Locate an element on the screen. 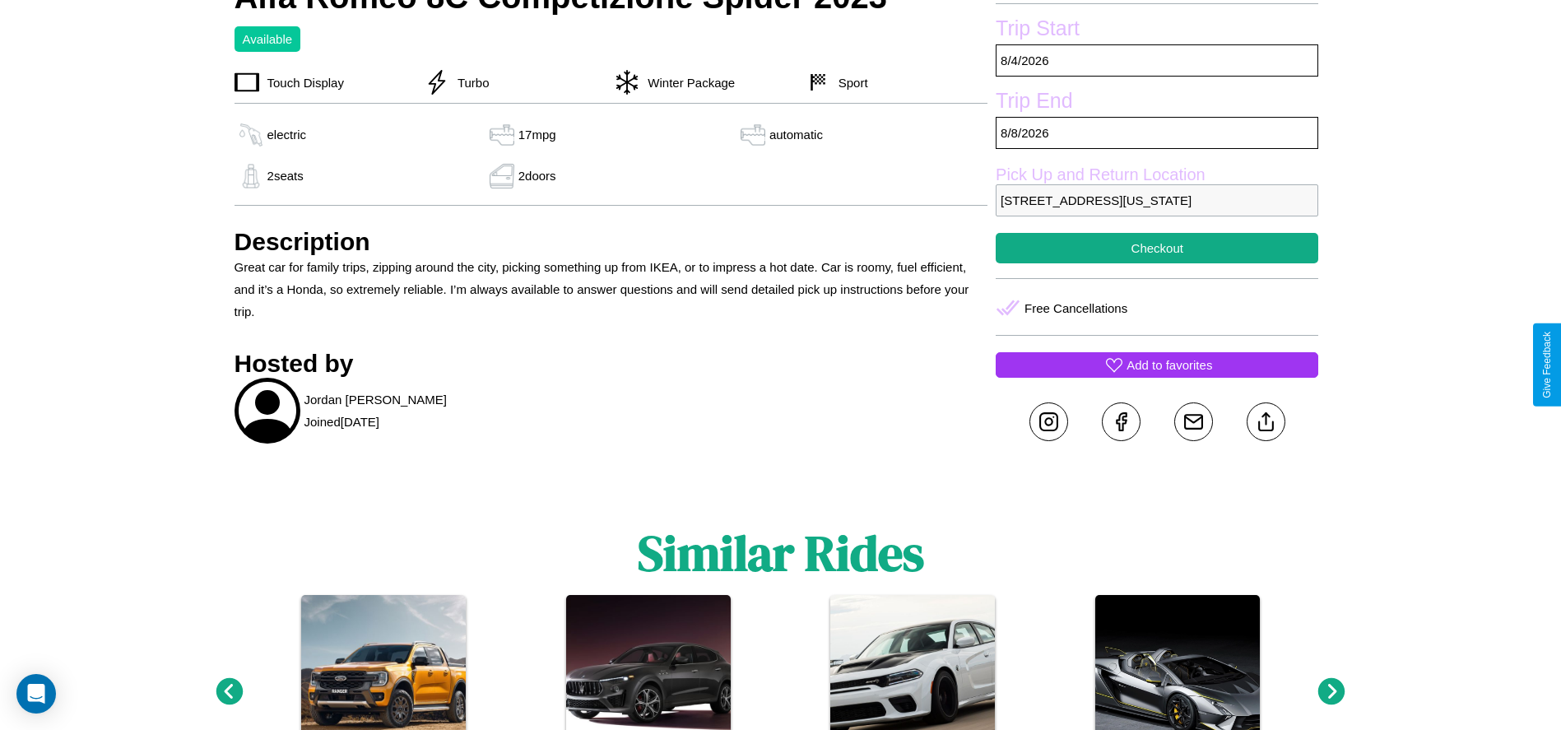 The width and height of the screenshot is (1561, 730). p: Available is located at coordinates (268, 39).